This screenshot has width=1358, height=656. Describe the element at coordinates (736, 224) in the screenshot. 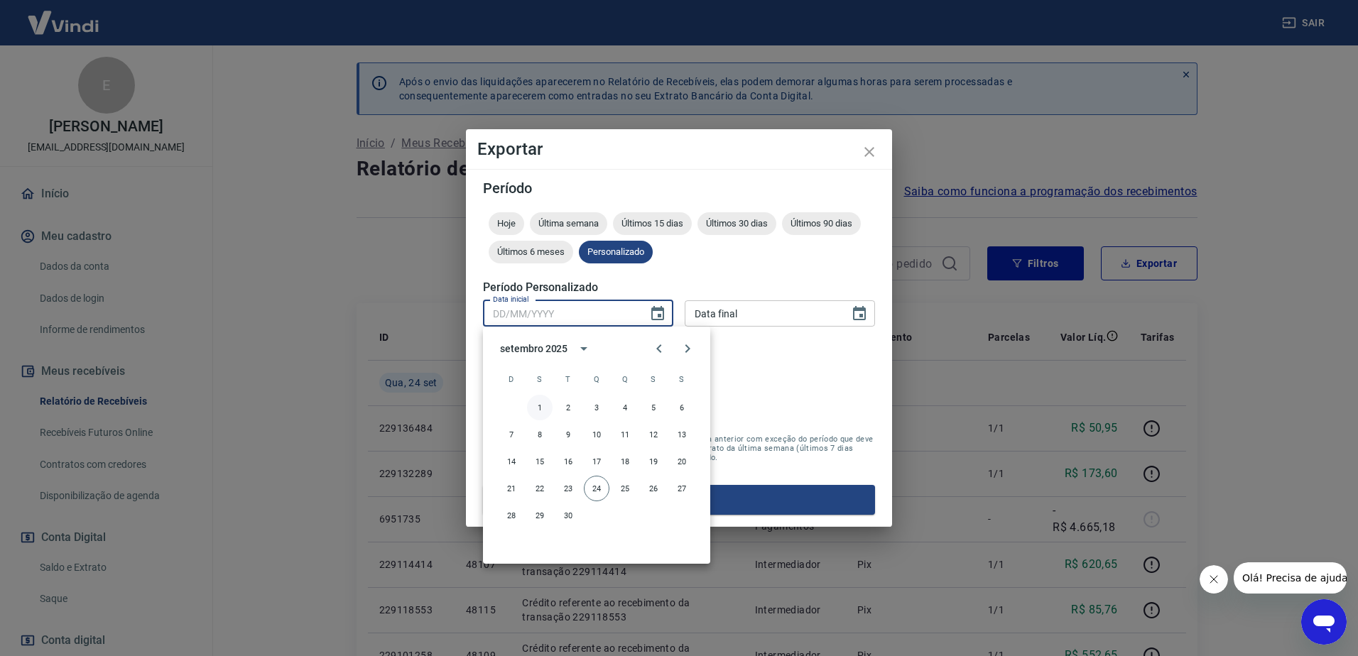

I see `div: Últimos 30 dias` at that location.